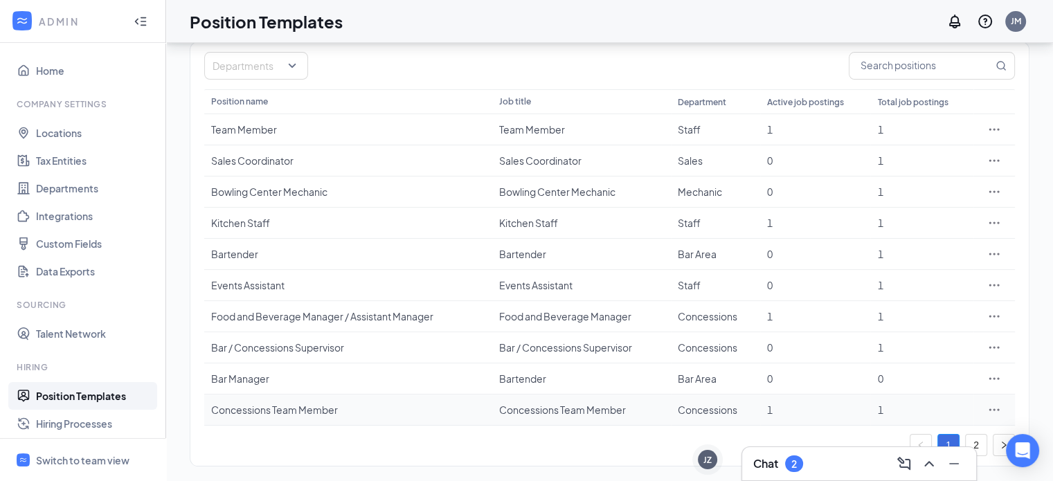 The height and width of the screenshot is (481, 1053). I want to click on h3: Chat, so click(765, 464).